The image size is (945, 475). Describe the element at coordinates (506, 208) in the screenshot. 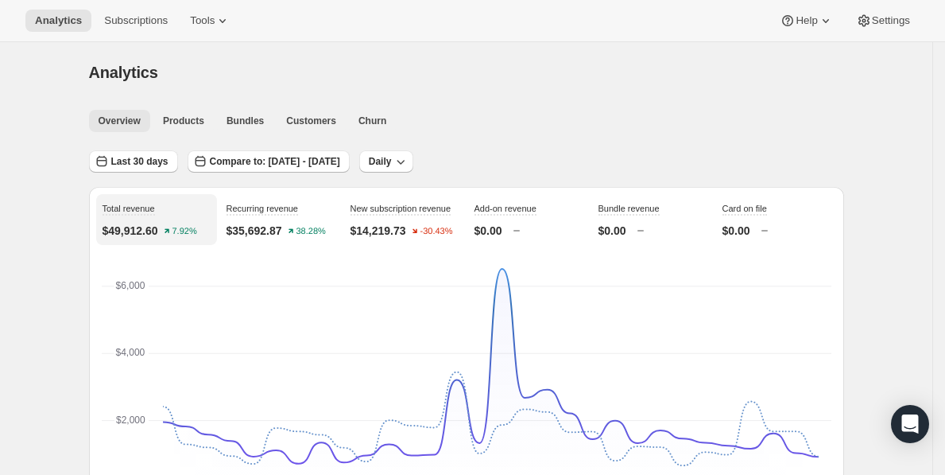

I see `span: Add-on revenue` at that location.